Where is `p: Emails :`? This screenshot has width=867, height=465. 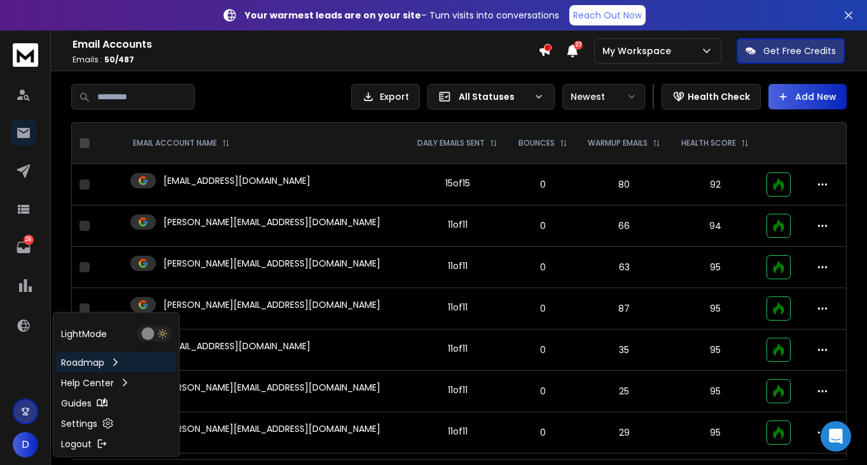 p: Emails : is located at coordinates (305, 60).